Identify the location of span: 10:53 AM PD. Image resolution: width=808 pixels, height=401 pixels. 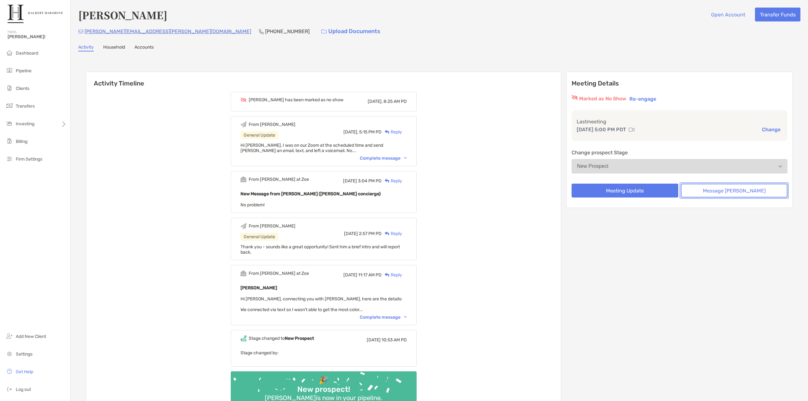
(394, 340).